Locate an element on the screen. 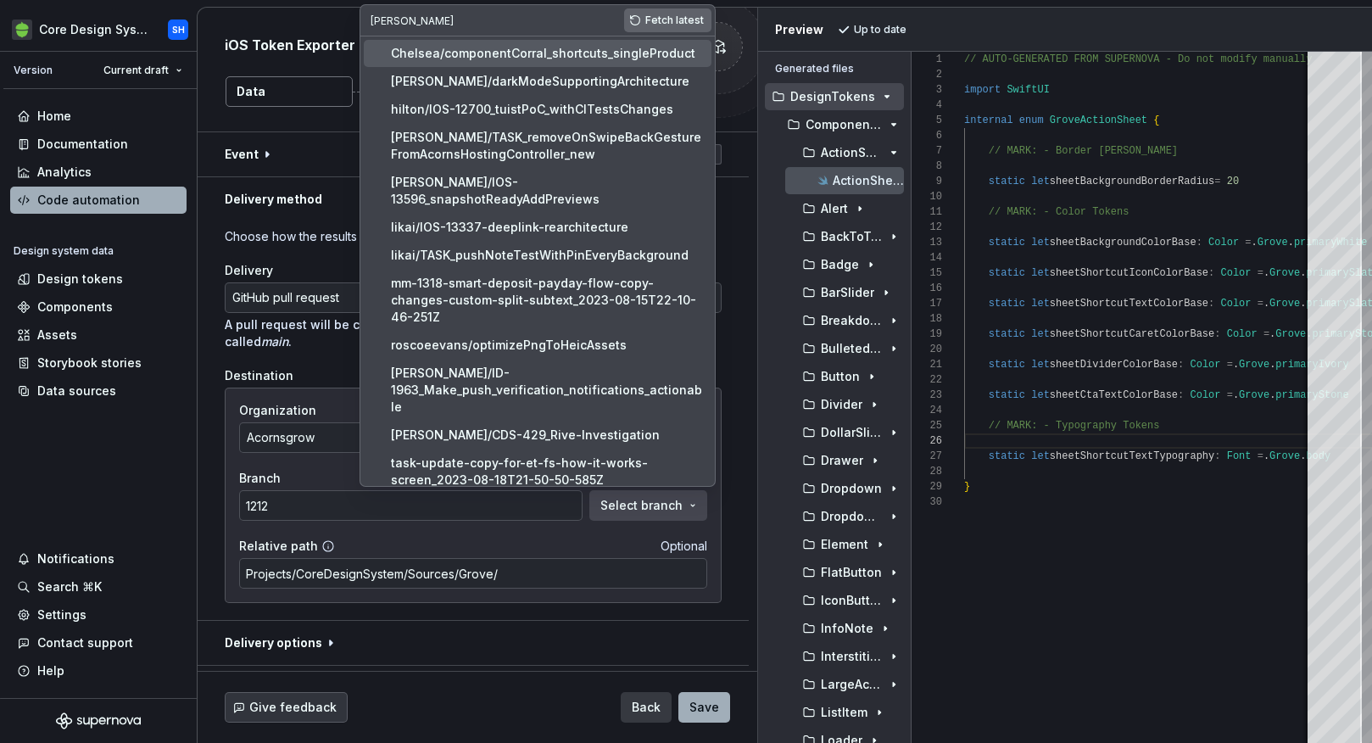 The width and height of the screenshot is (1372, 743). span: primaryIvory is located at coordinates (1312, 365).